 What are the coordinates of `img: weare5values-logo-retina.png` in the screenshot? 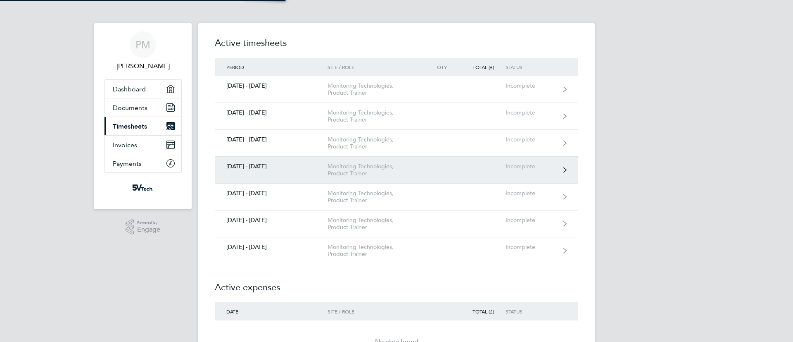 It's located at (143, 187).